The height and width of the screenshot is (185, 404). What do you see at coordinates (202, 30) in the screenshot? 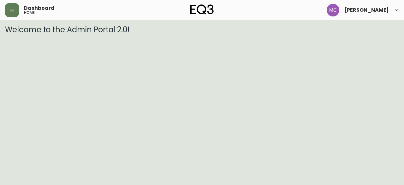
I see `h3: Welcome to the Admin Portal 2.0!` at bounding box center [202, 30].